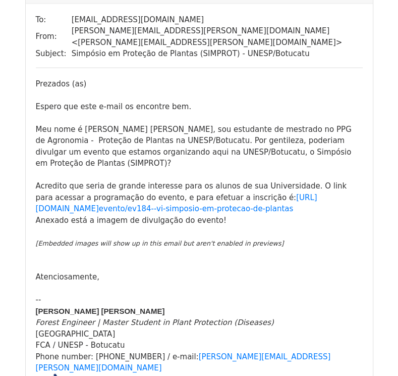 This screenshot has height=376, width=398. What do you see at coordinates (54, 54) in the screenshot?
I see `td: Subject:` at bounding box center [54, 54].